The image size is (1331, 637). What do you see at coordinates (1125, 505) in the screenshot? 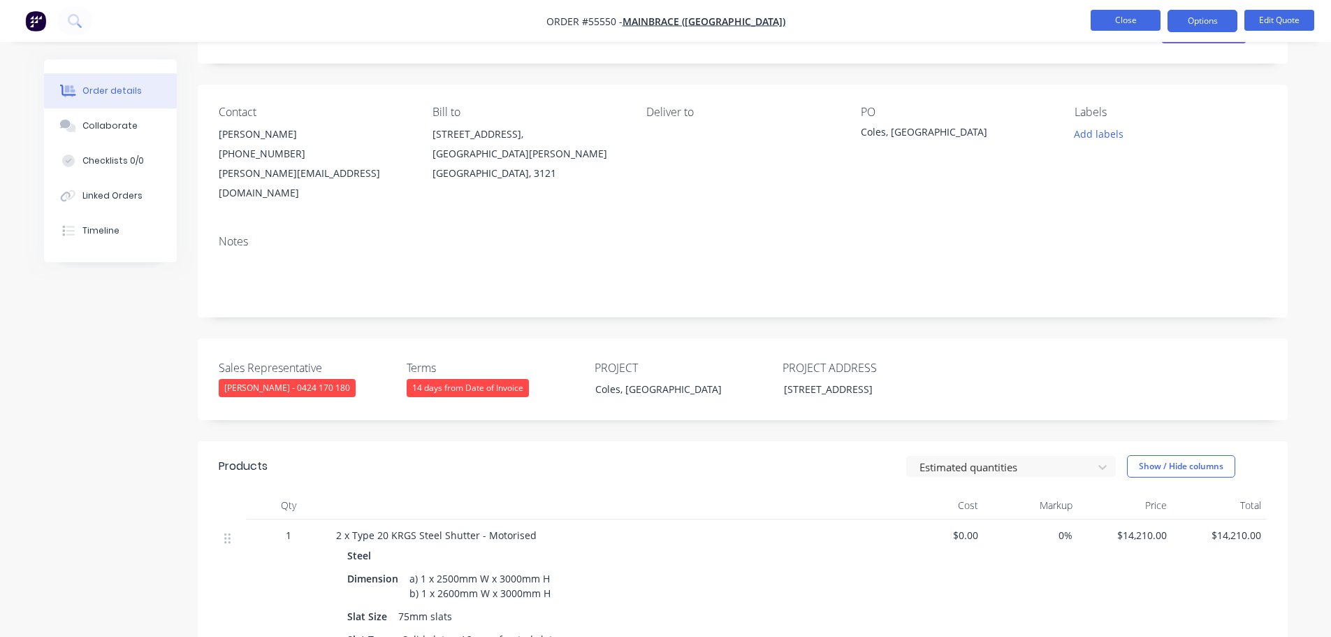
I see `div: Price` at bounding box center [1125, 505].